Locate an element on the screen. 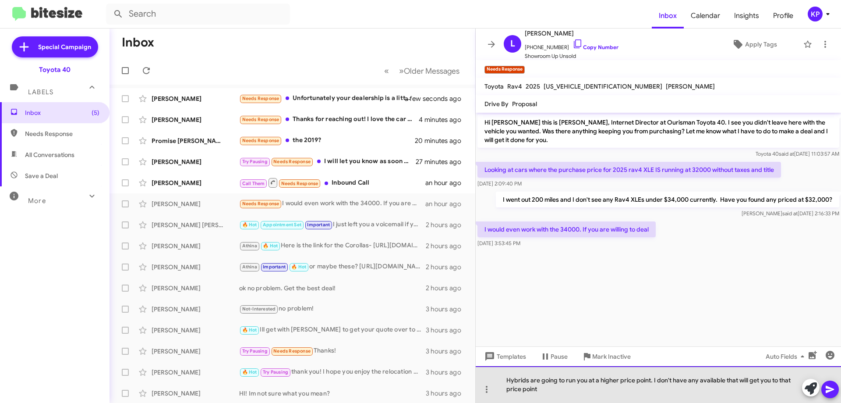  p: I would even work with the 34000. If you are willing to deal is located at coordinates (567, 229).